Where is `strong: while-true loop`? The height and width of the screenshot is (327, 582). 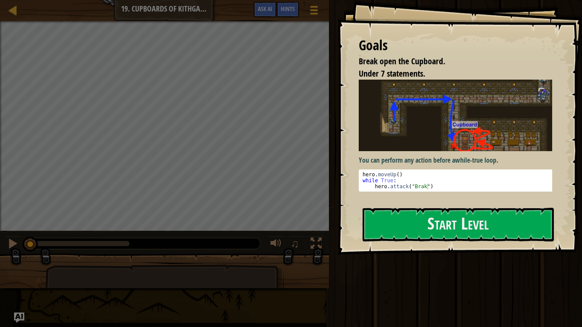
strong: while-true loop is located at coordinates (475, 160).